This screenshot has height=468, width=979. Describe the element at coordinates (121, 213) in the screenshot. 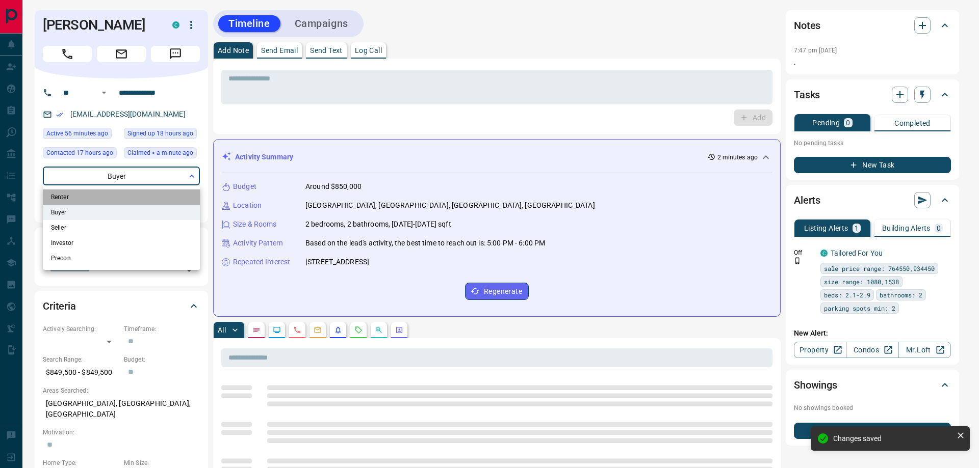

I see `li: Buyer` at that location.